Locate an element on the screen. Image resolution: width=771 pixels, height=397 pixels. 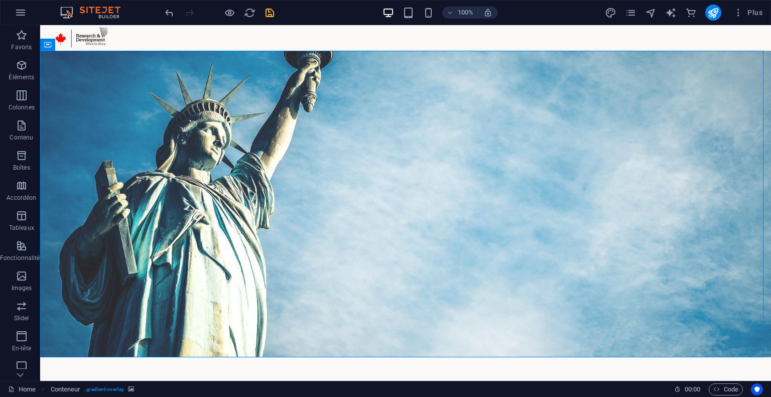
img: Editor Logo is located at coordinates (95, 13).